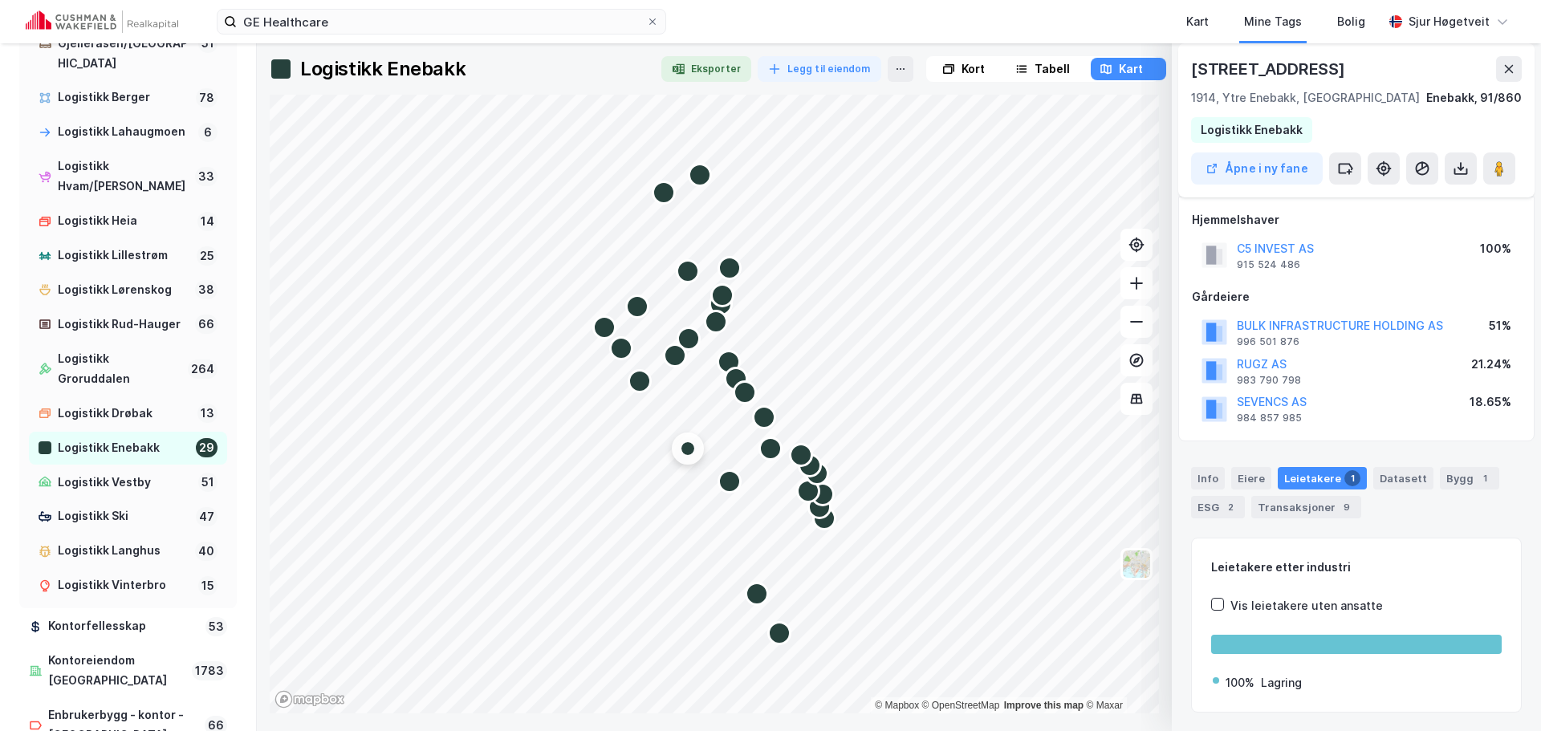 The image size is (1541, 731). I want to click on div: Kort, so click(973, 69).